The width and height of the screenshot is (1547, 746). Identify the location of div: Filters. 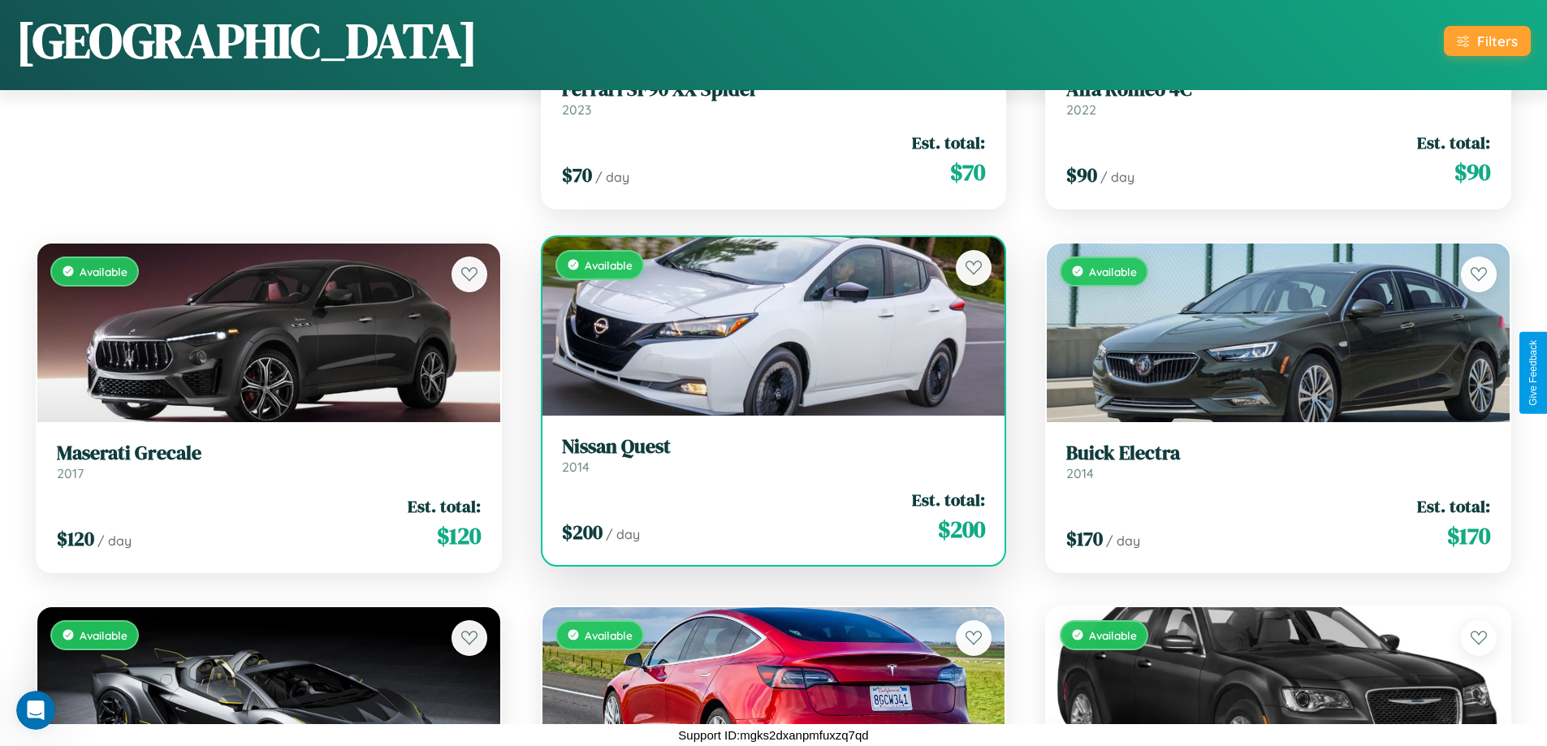
(1497, 41).